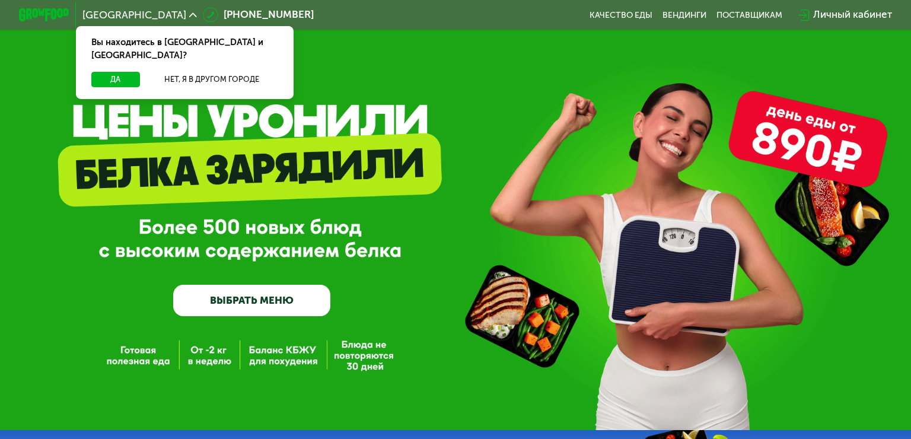 The image size is (911, 439). Describe the element at coordinates (116, 79) in the screenshot. I see `button: Да` at that location.